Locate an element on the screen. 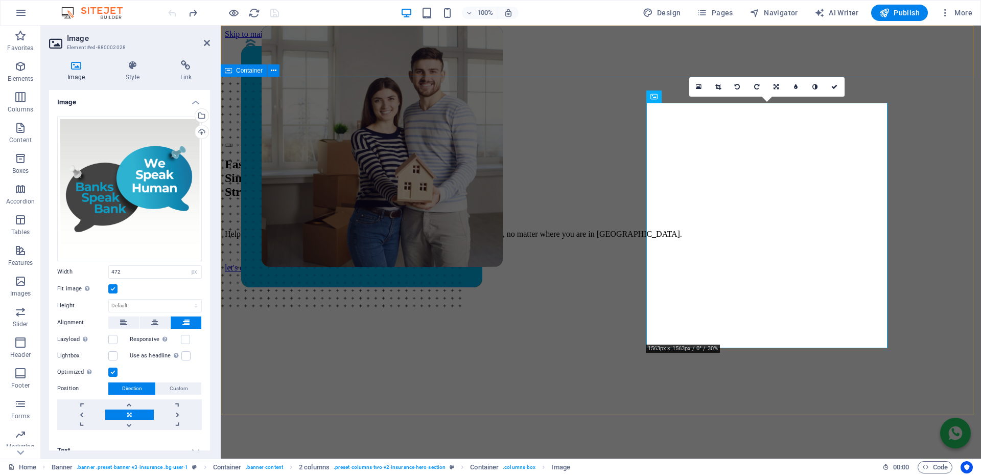  h4: Link is located at coordinates (186, 71).